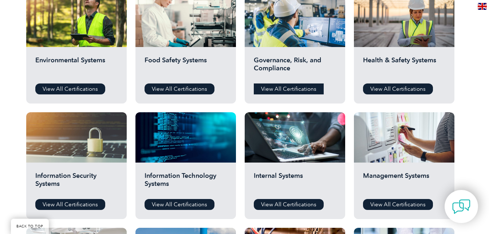  I want to click on h2: Management Systems, so click(404, 182).